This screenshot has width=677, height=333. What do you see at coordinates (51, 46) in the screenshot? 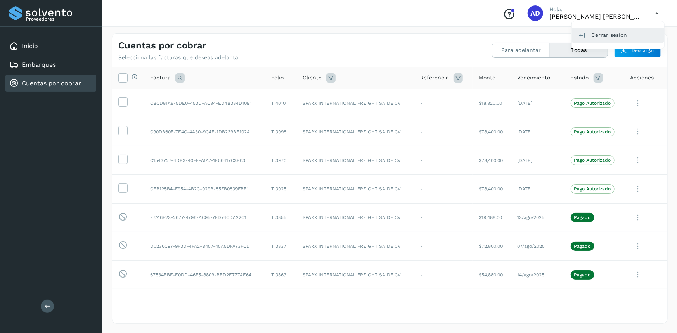
I see `div: Inicio` at bounding box center [51, 46].